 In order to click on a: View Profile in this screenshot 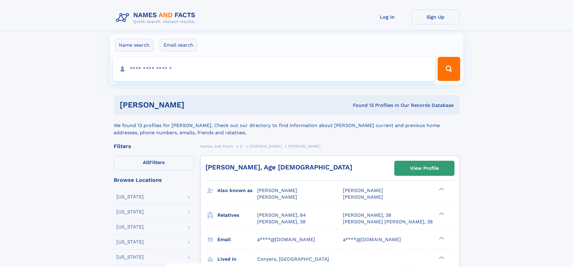, I will do `click(424, 168)`.